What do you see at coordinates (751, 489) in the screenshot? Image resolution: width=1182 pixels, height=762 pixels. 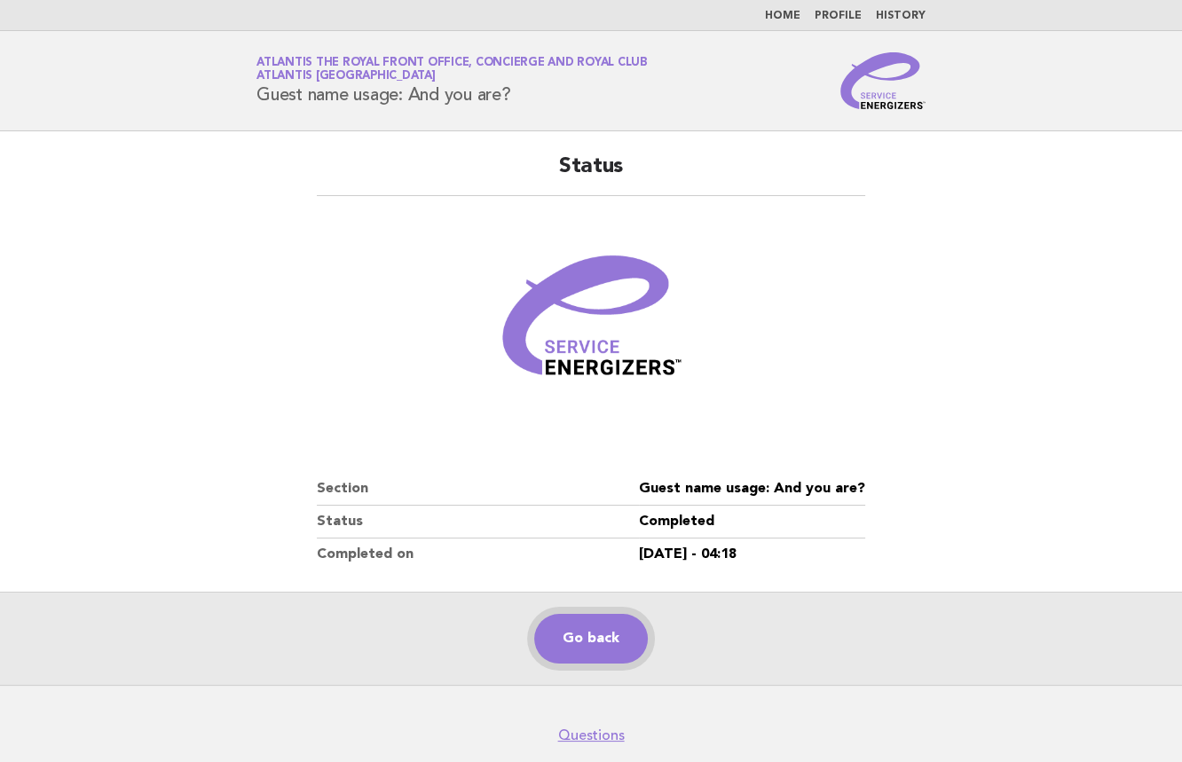 I see `dd: Guest name usage: And you are?` at bounding box center [751, 489].